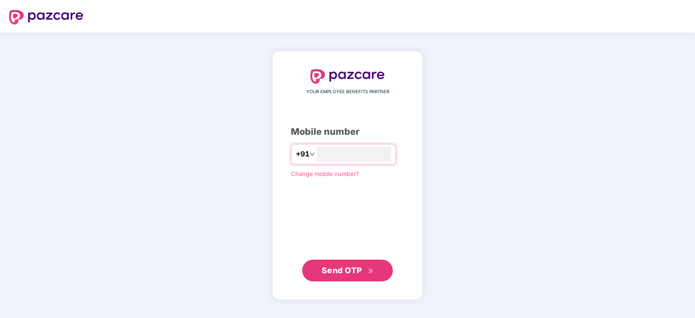 The width and height of the screenshot is (695, 318). I want to click on span: Send OTP, so click(341, 270).